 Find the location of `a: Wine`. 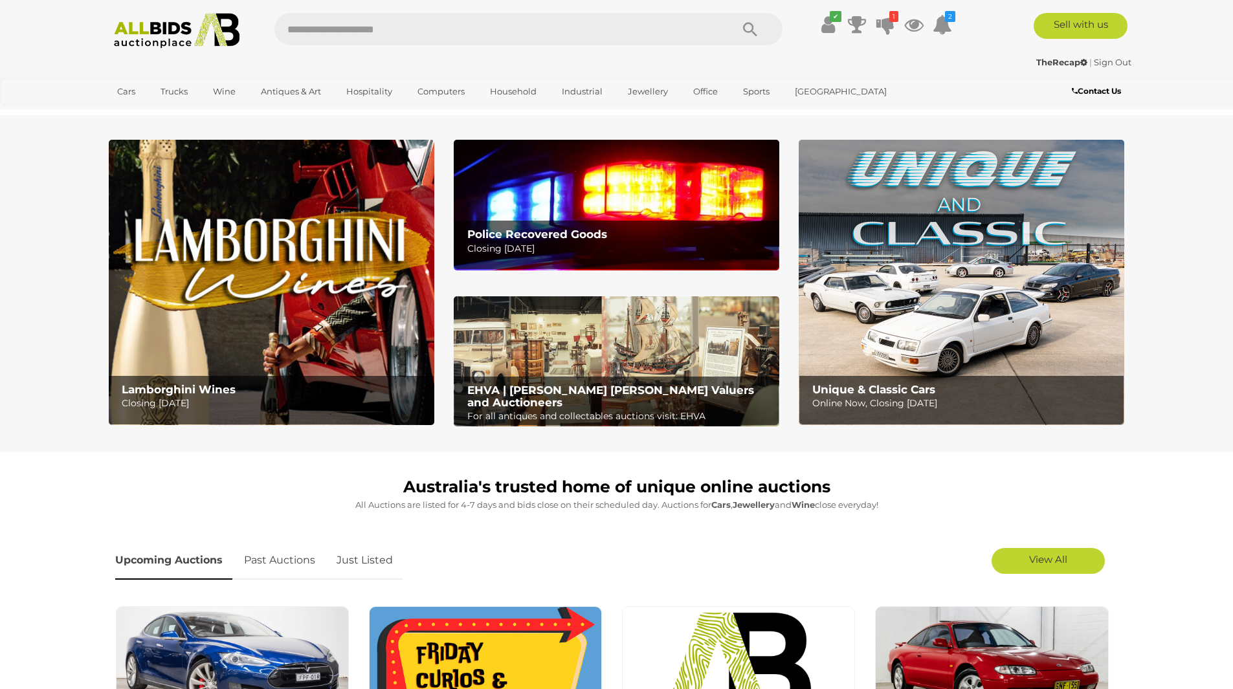

a: Wine is located at coordinates (224, 91).